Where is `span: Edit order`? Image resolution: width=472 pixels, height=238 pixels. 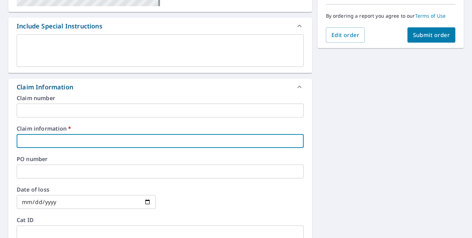 span: Edit order is located at coordinates (345, 35).